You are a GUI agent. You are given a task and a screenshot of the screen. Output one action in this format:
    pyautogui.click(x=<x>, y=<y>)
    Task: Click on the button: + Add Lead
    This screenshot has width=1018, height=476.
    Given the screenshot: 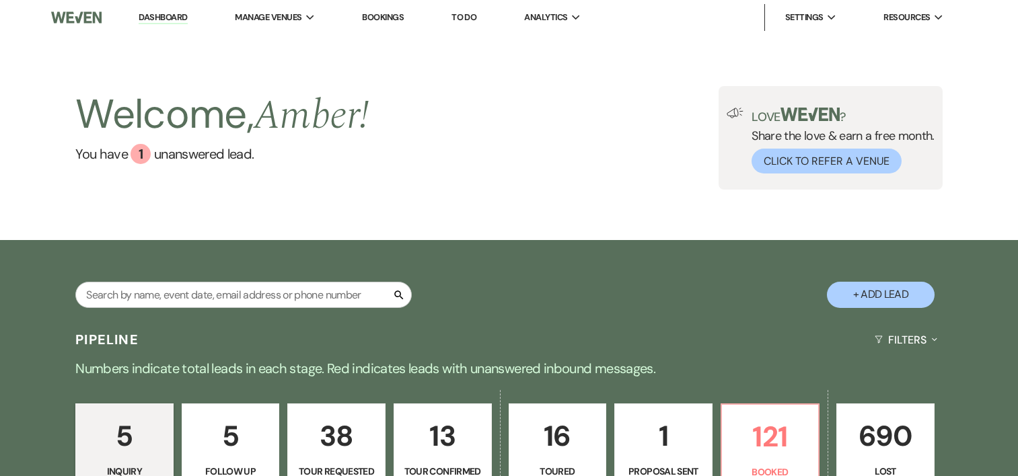 What is the action you would take?
    pyautogui.click(x=881, y=295)
    